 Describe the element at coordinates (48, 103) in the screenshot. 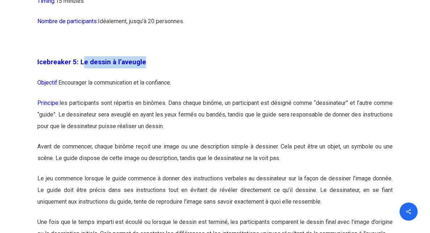

I see `span: Principe:` at that location.